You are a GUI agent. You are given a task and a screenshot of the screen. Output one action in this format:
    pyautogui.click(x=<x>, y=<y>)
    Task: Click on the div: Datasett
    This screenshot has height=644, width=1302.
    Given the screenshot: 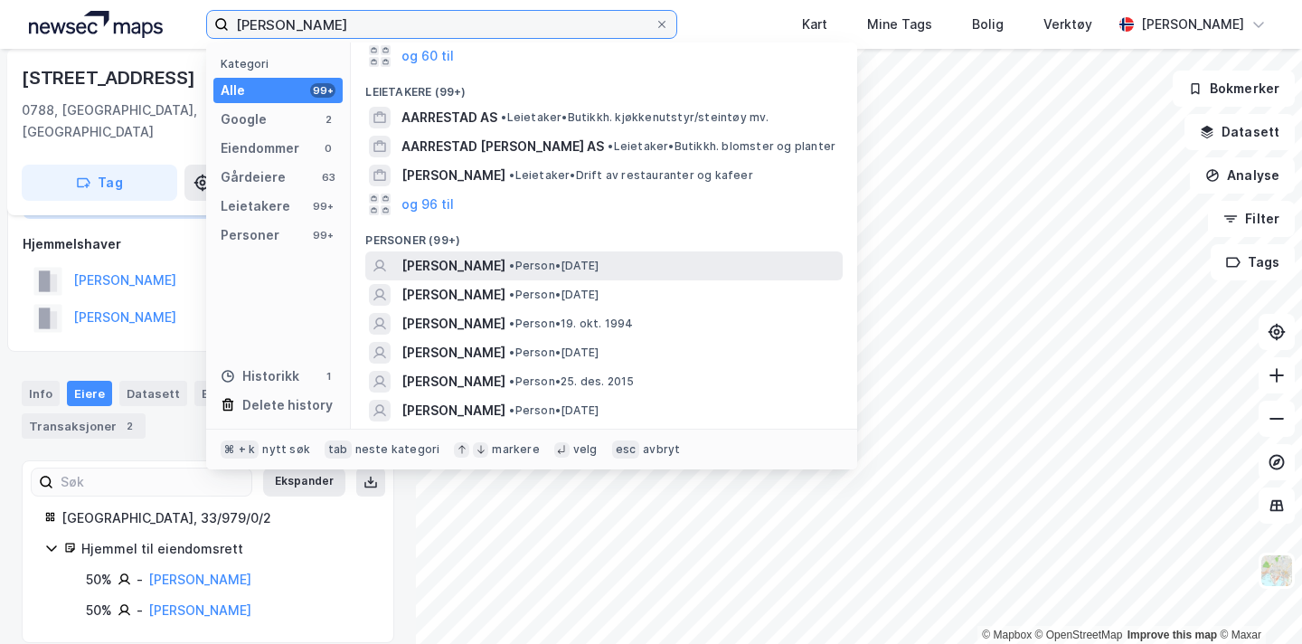 What is the action you would take?
    pyautogui.click(x=153, y=393)
    